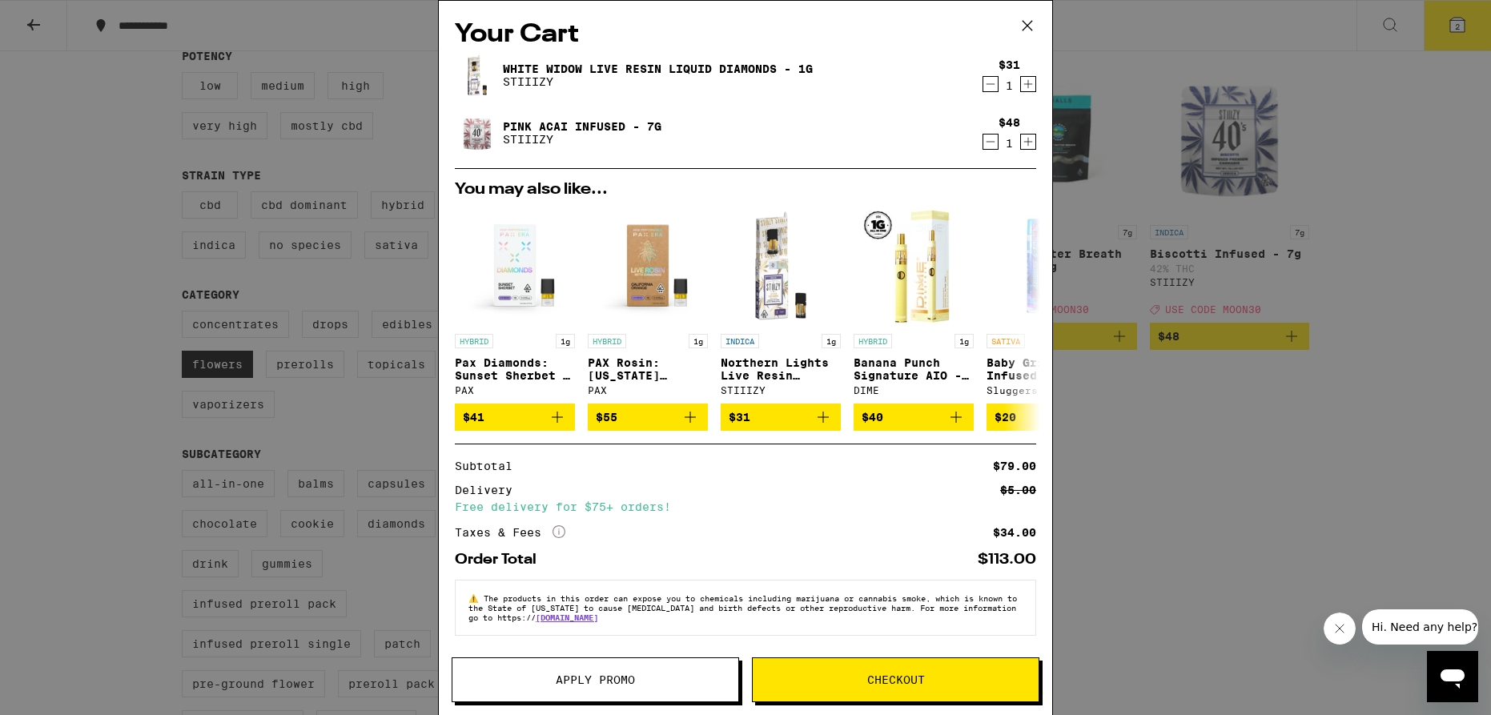 This screenshot has height=715, width=1491. What do you see at coordinates (515, 304) in the screenshot?
I see `a: Open page for Pax Diamonds: Sunset Sherbet - 1g from PAX` at bounding box center [515, 304].